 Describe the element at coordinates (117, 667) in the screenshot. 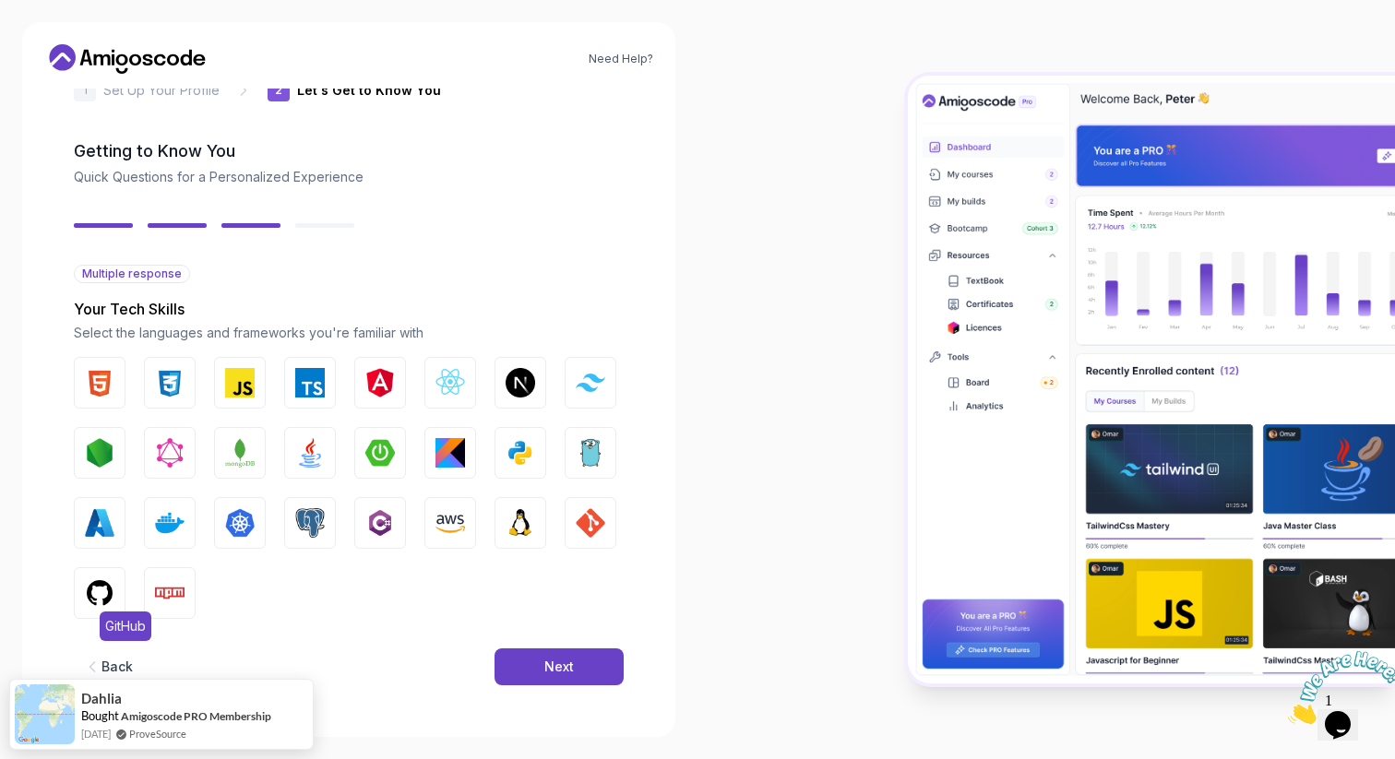

I see `div: Back` at that location.